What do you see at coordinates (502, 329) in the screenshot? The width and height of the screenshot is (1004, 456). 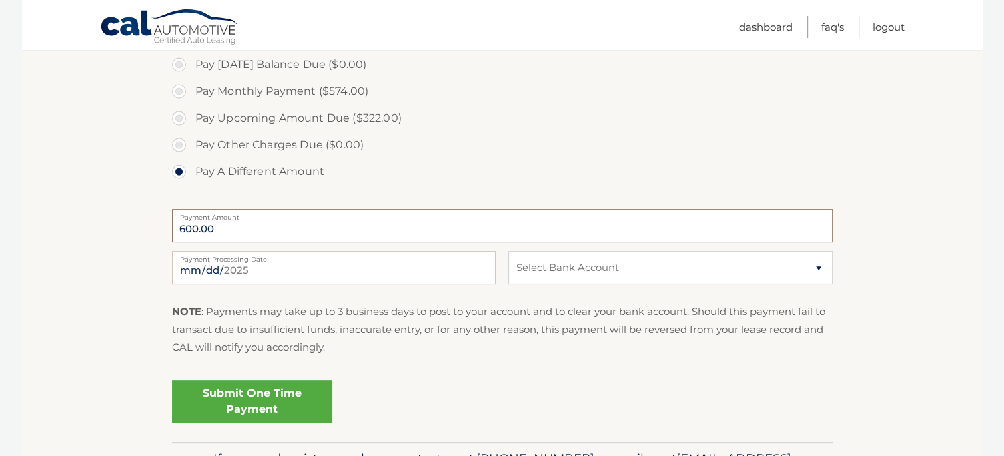 I see `p: : Payments may take up to 3 business days to post to your account and to clear your bank account....` at bounding box center [502, 329].